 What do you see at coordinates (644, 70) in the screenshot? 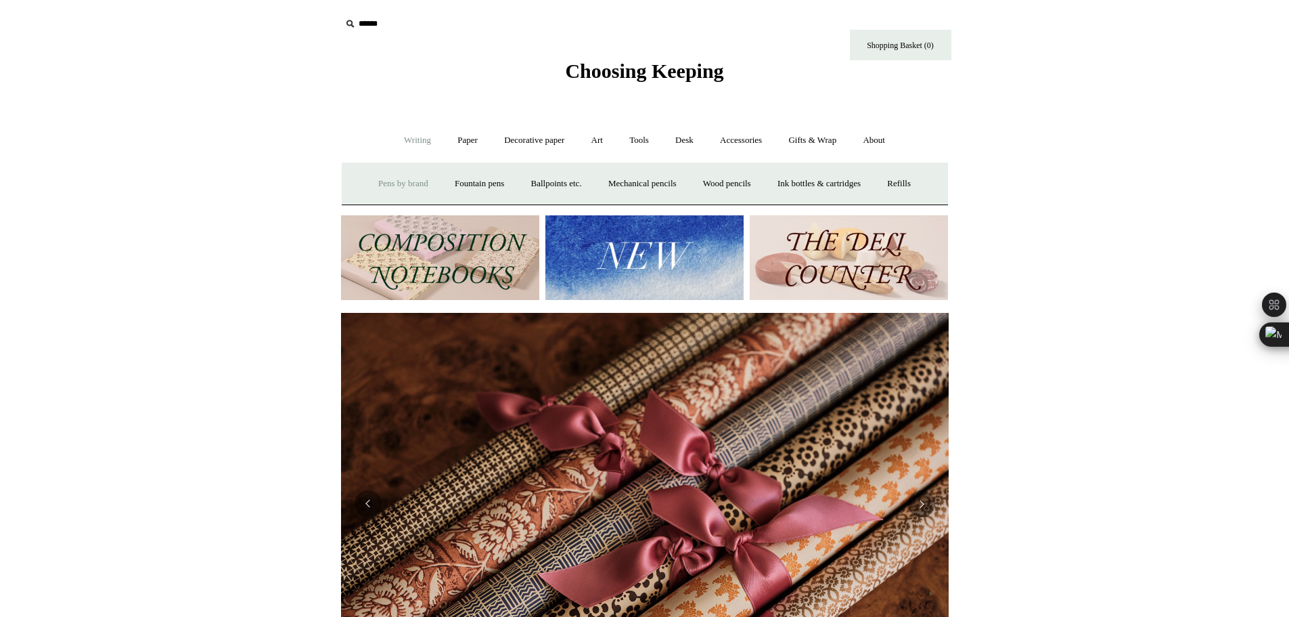
I see `span: Choosing Keeping` at bounding box center [644, 70].